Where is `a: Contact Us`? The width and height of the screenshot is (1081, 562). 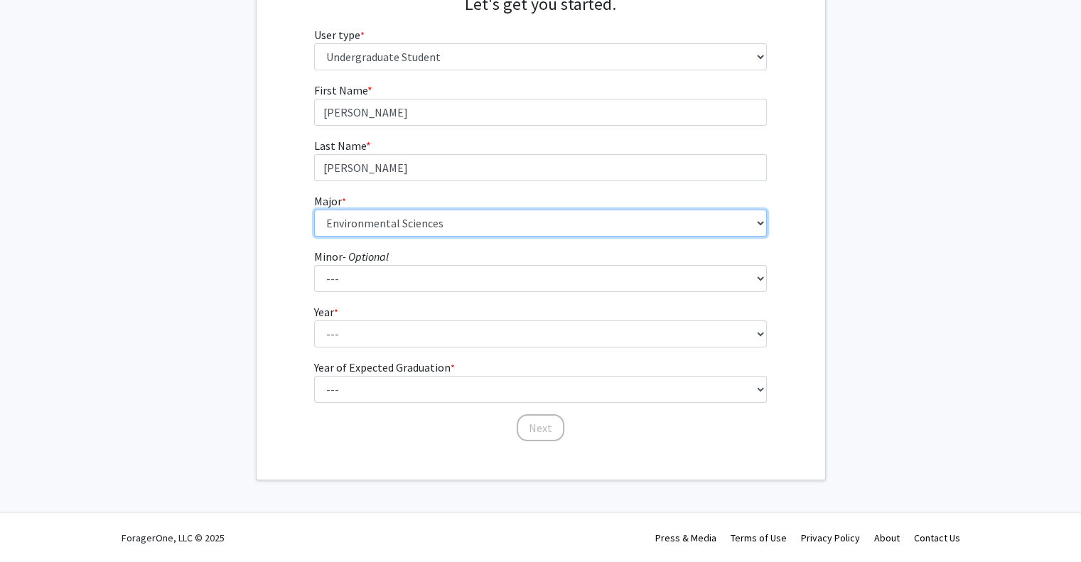
a: Contact Us is located at coordinates (937, 538).